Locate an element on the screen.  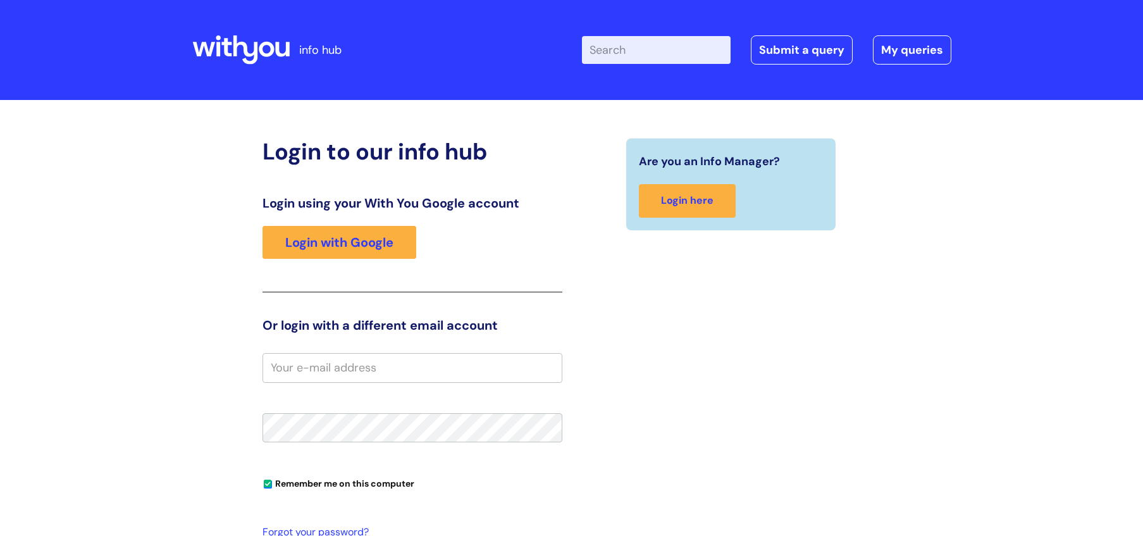
div: You can uncheck this option if you're logging in from a shared device is located at coordinates (413, 483).